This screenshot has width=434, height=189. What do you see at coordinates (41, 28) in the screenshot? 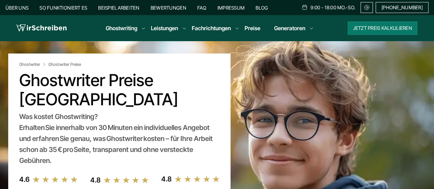
I see `img: logo wirschreiben` at bounding box center [41, 28].